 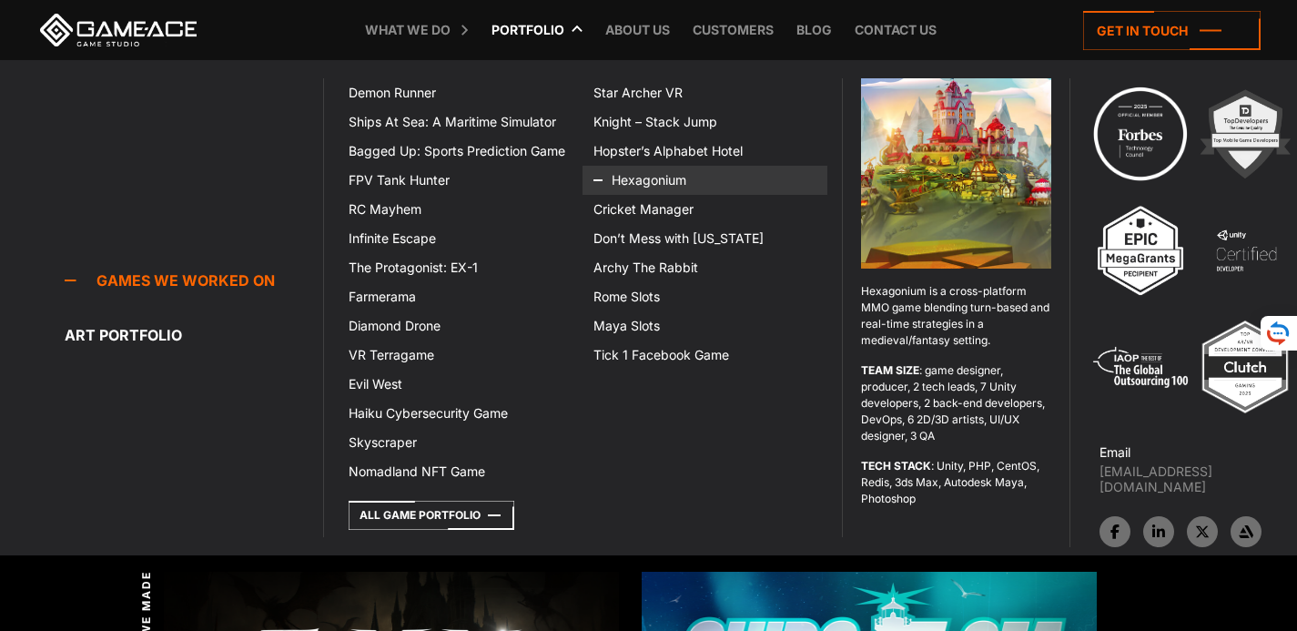 I want to click on a: Maya Slots, so click(x=704, y=326).